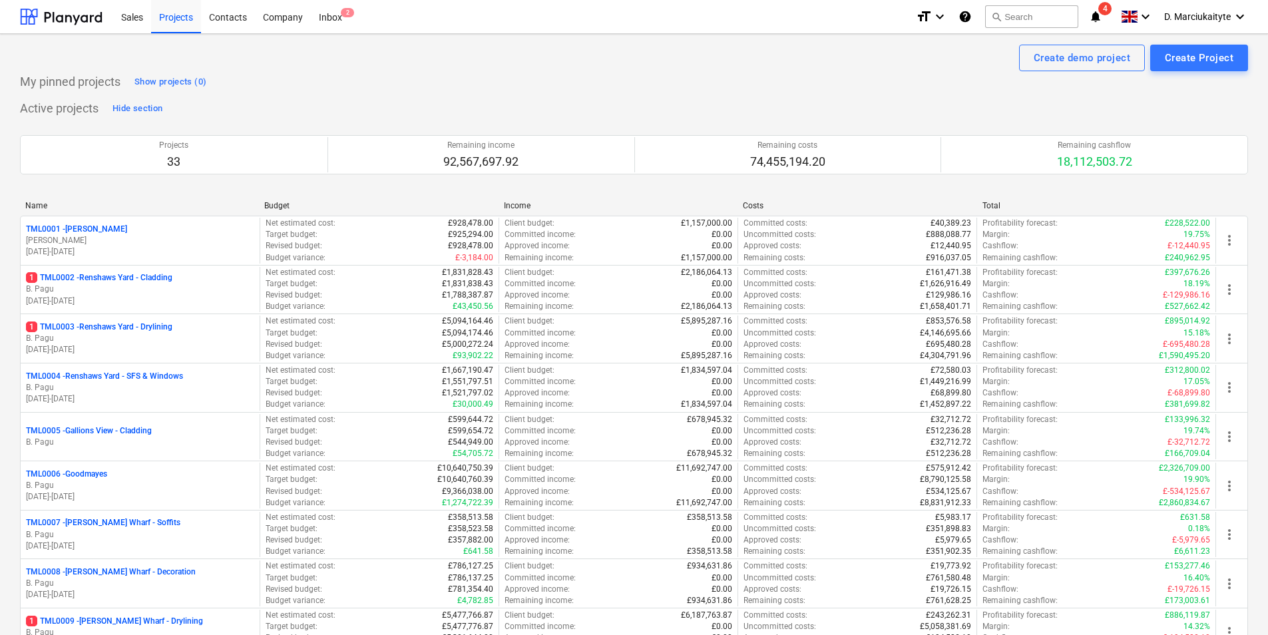 The height and width of the screenshot is (635, 1268). I want to click on p: £5,979.65, so click(953, 540).